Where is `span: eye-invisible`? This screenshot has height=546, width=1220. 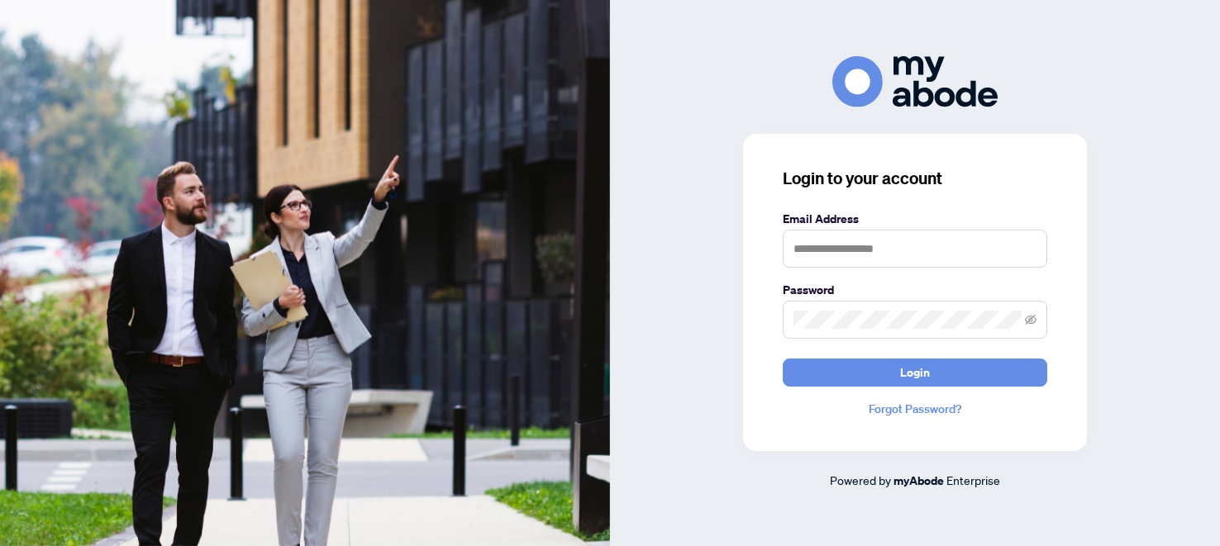
span: eye-invisible is located at coordinates (1031, 320).